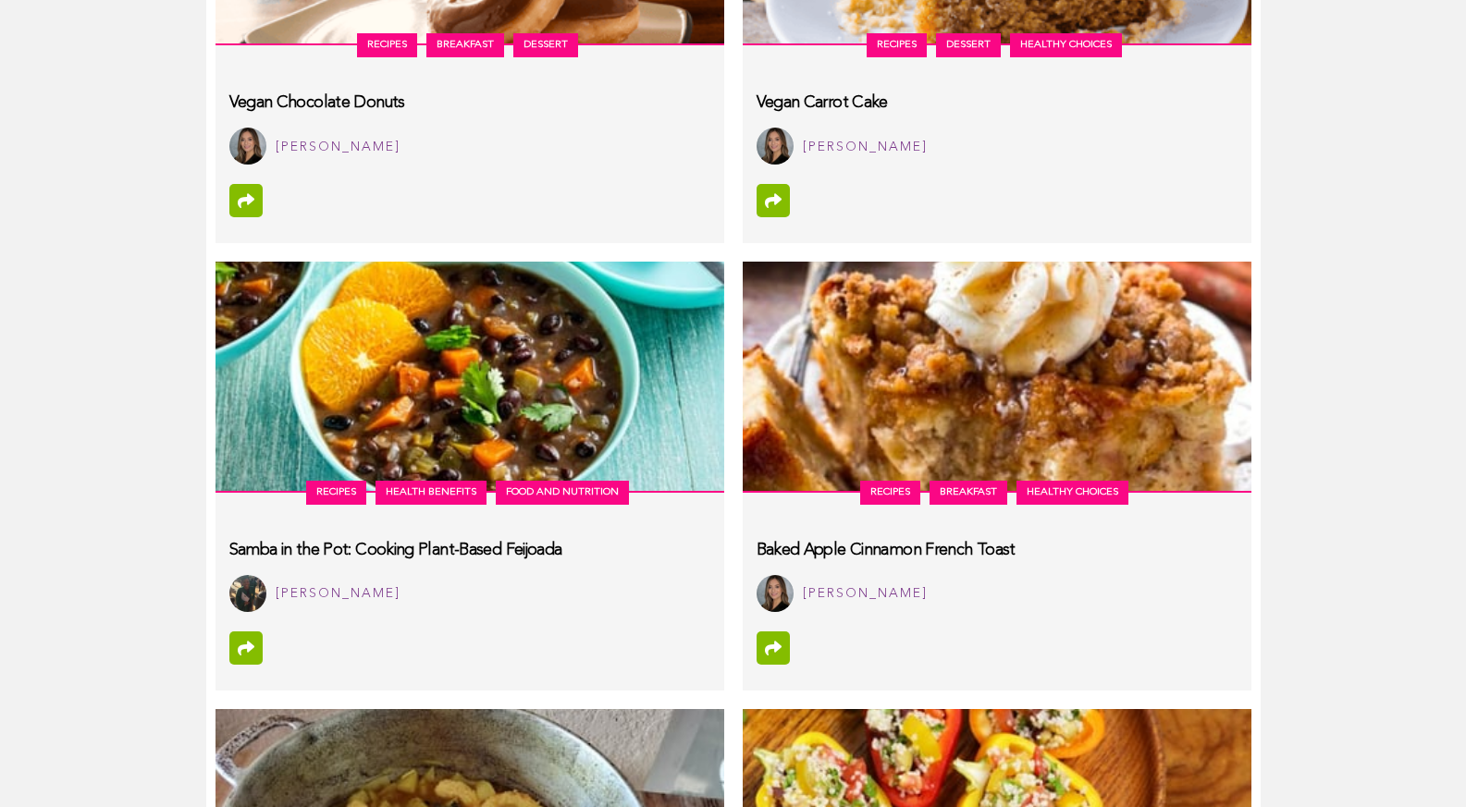 This screenshot has height=807, width=1466. I want to click on div: Chat Widget, so click(1420, 763).